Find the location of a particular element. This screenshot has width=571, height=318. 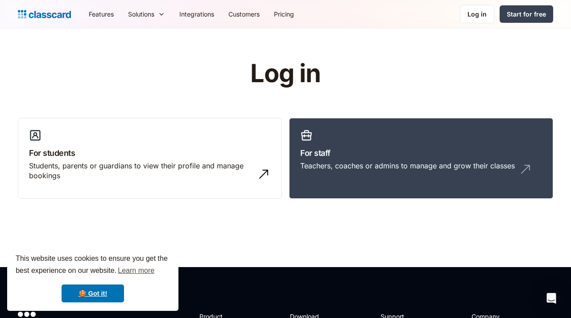

a: Logo is located at coordinates (44, 14).